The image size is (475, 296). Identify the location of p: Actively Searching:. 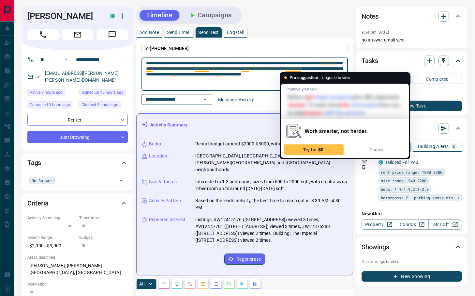
(52, 218).